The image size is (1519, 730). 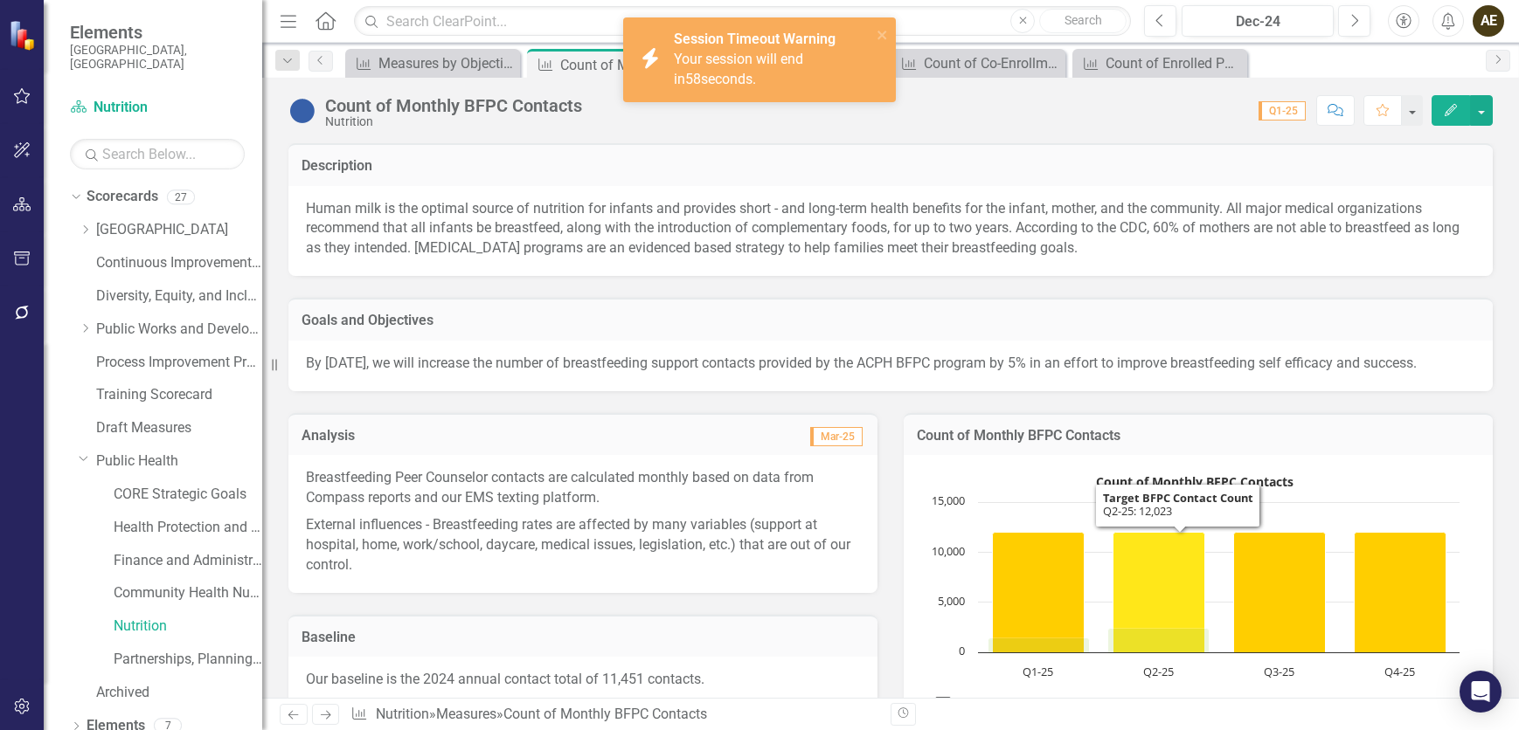 What do you see at coordinates (1083, 20) in the screenshot?
I see `span: Search` at bounding box center [1083, 20].